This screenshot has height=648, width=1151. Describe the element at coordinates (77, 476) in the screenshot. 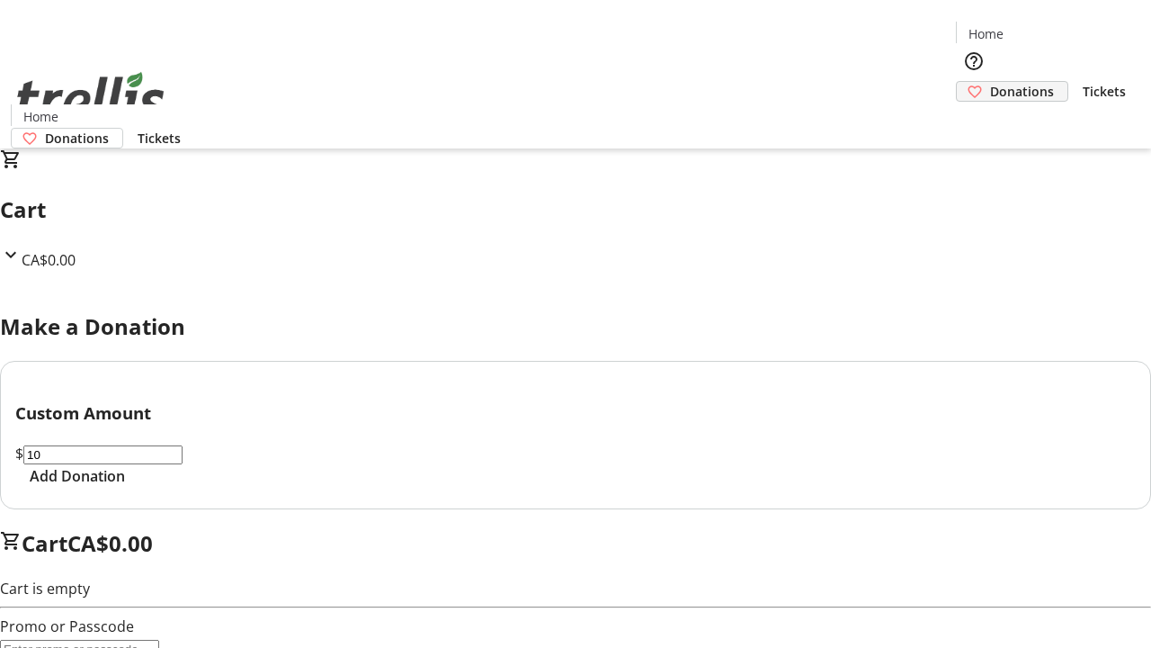

I see `button: Add Donation` at that location.